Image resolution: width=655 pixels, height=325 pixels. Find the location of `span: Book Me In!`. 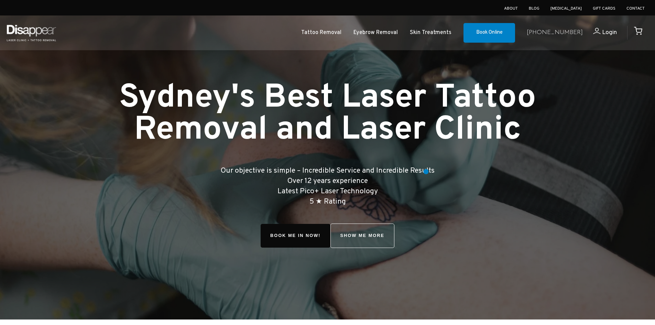

span: Book Me In! is located at coordinates (295, 235).